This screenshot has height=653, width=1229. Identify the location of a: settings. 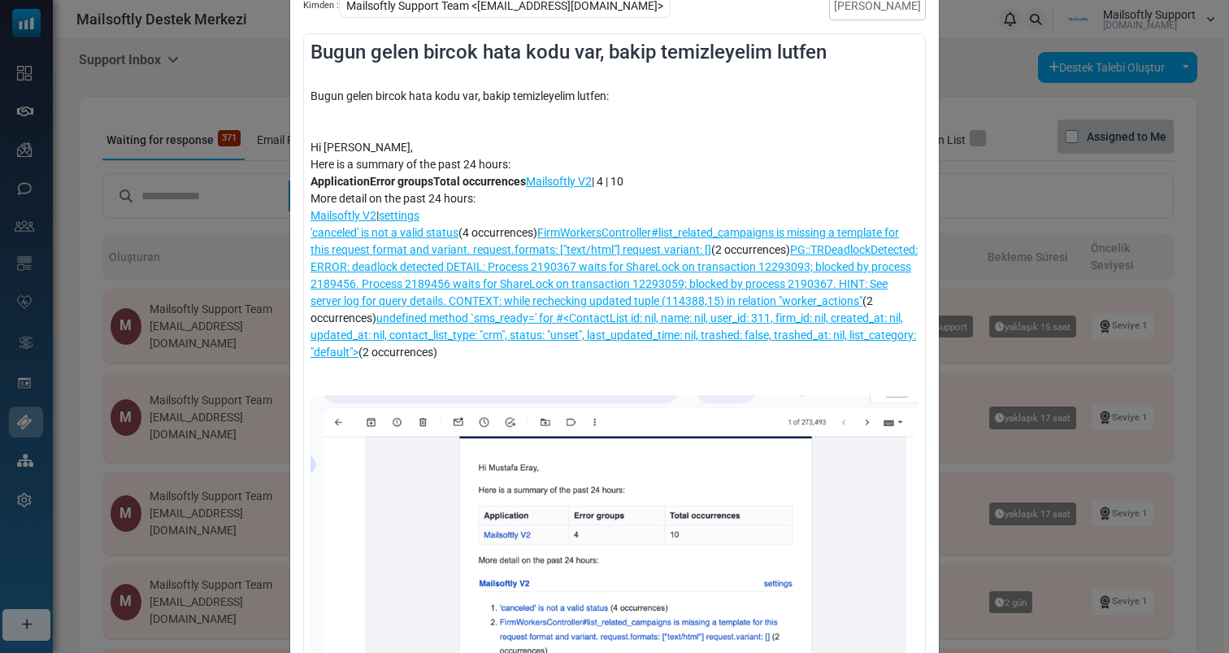
(399, 215).